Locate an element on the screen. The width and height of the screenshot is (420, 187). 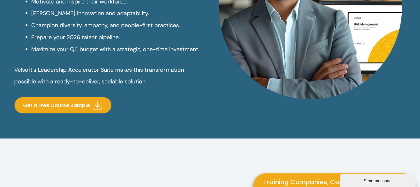
p: Velsoft’s Leadership Accelerator Suite makes this transformation possible with a ready-to-deliver... is located at coordinates (110, 76).